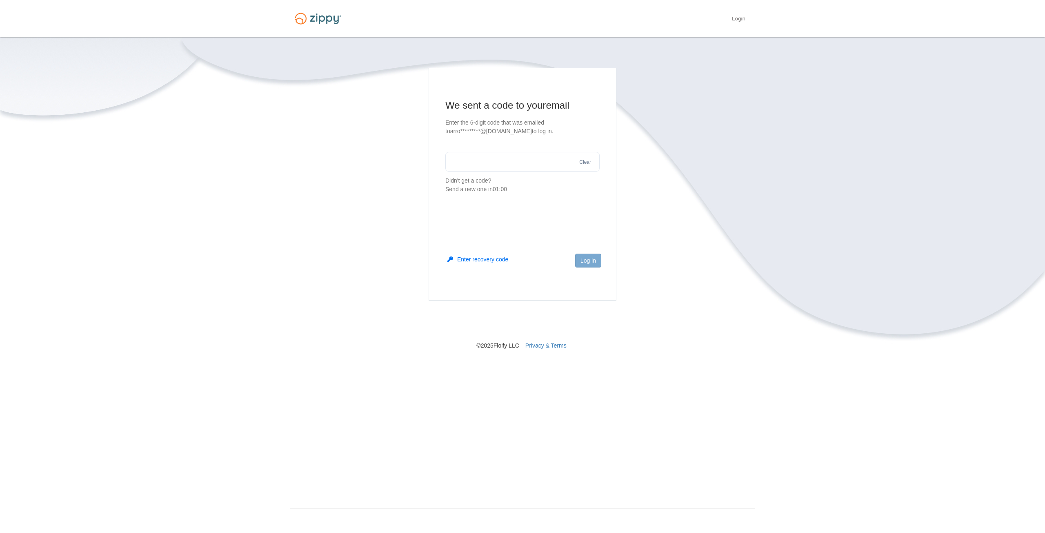  Describe the element at coordinates (318, 18) in the screenshot. I see `img: Logo` at that location.